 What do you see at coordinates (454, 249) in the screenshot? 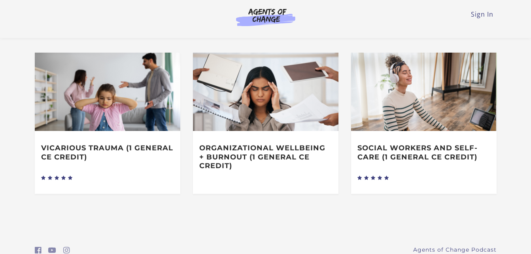
I see `a: Agents of Change Podcast` at bounding box center [454, 249].